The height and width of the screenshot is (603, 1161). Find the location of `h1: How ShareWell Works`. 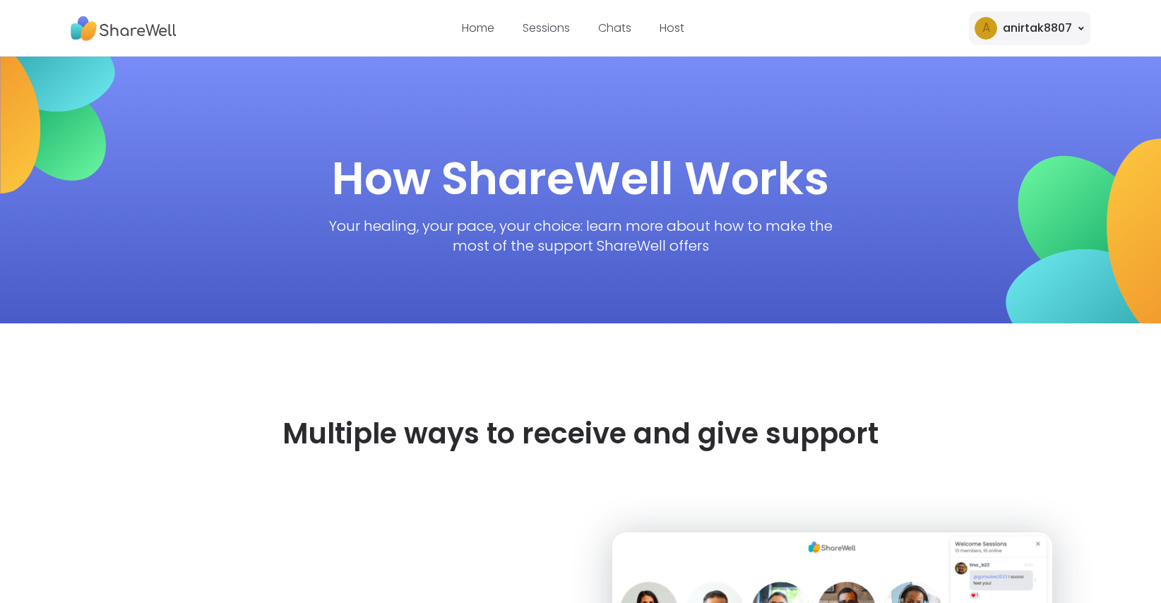

h1: How ShareWell Works is located at coordinates (581, 179).